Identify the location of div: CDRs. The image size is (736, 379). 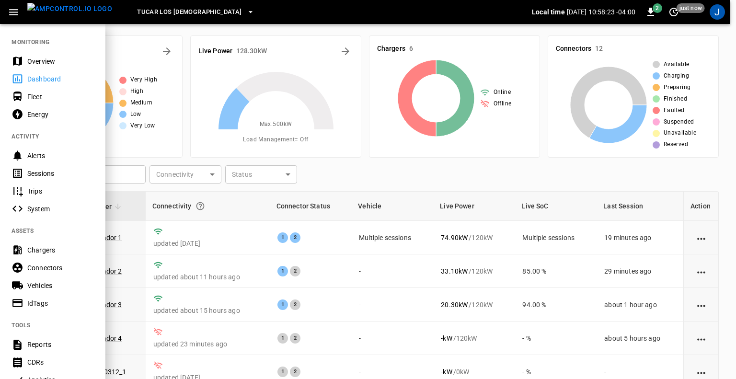
(60, 362).